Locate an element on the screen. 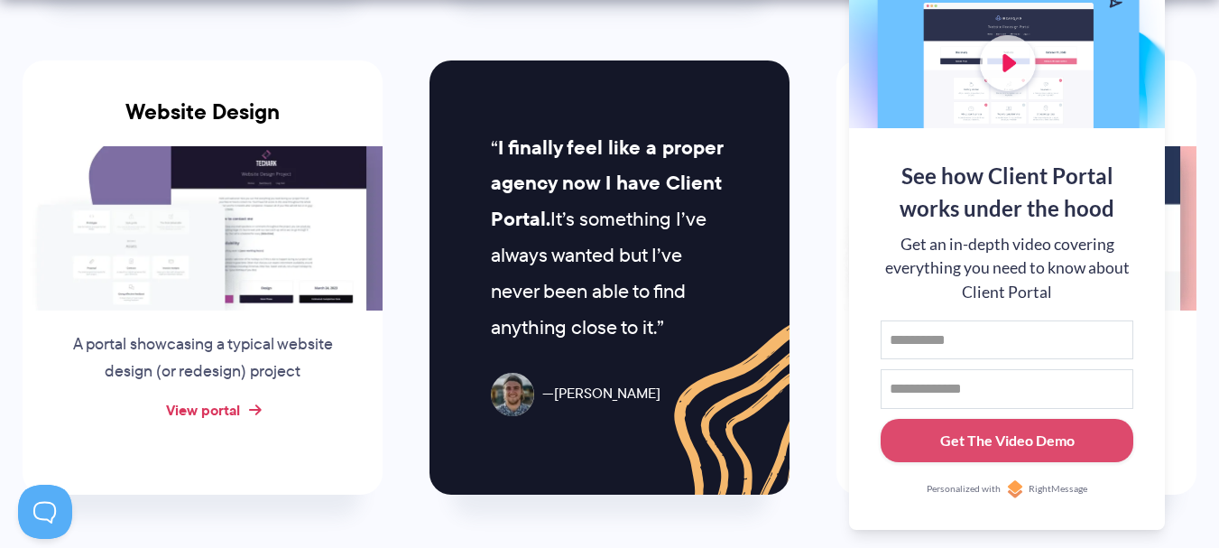 This screenshot has height=548, width=1219. button: Get The Video Demo is located at coordinates (1007, 440).